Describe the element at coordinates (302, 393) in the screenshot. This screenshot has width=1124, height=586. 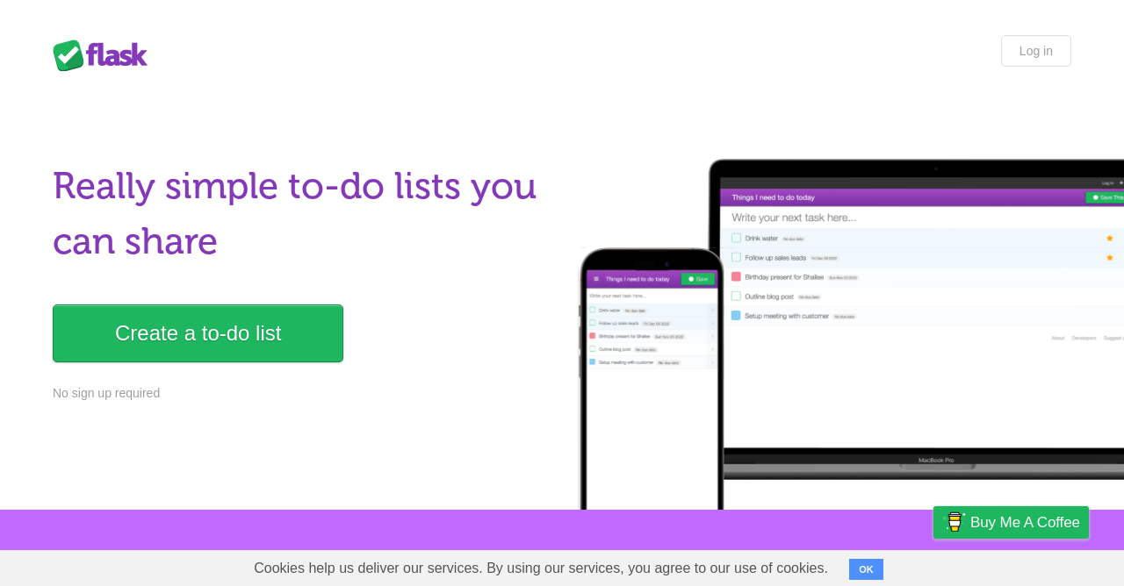
I see `p: No sign up required` at that location.